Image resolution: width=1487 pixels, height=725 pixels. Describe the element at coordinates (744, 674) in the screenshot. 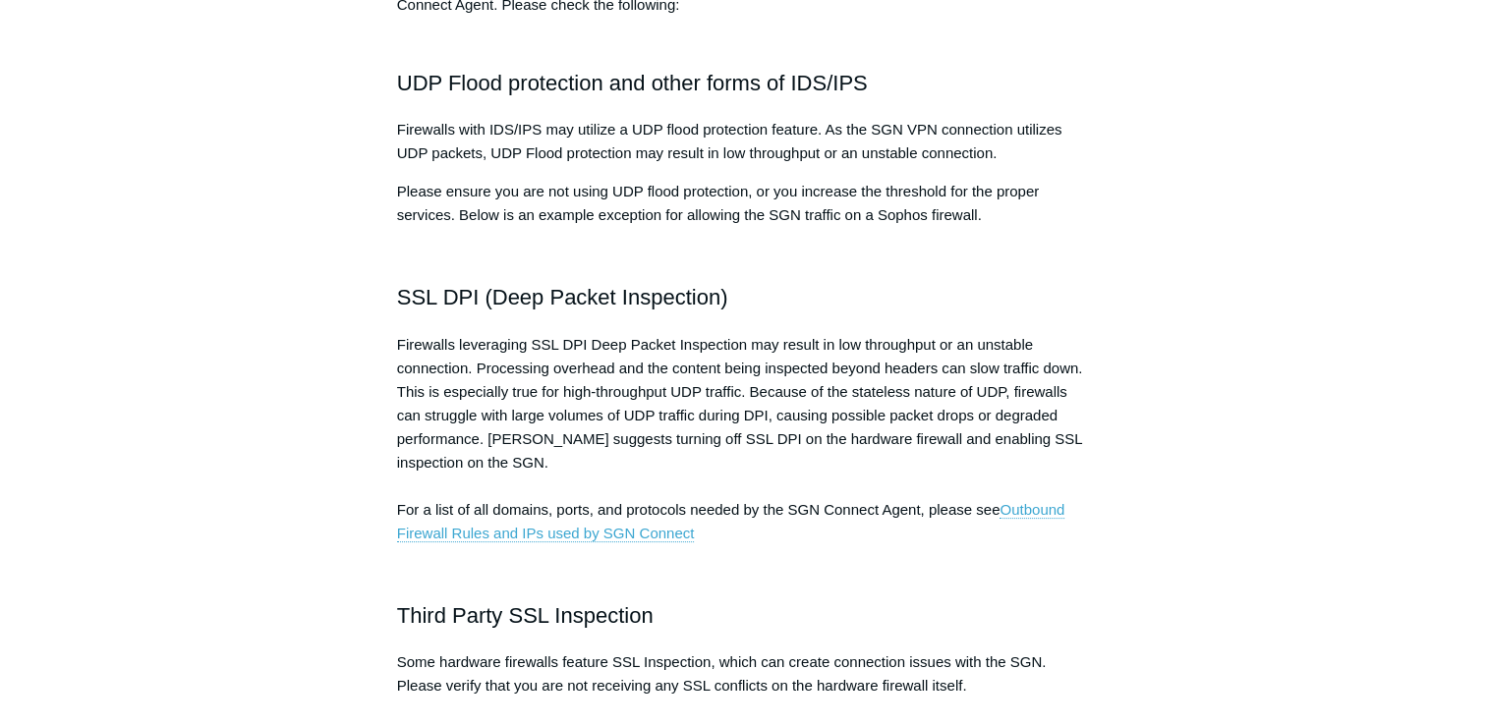

I see `p: Some hardware firewalls feature SSL Inspection, which can create connection issues with the SGN. ...` at that location.